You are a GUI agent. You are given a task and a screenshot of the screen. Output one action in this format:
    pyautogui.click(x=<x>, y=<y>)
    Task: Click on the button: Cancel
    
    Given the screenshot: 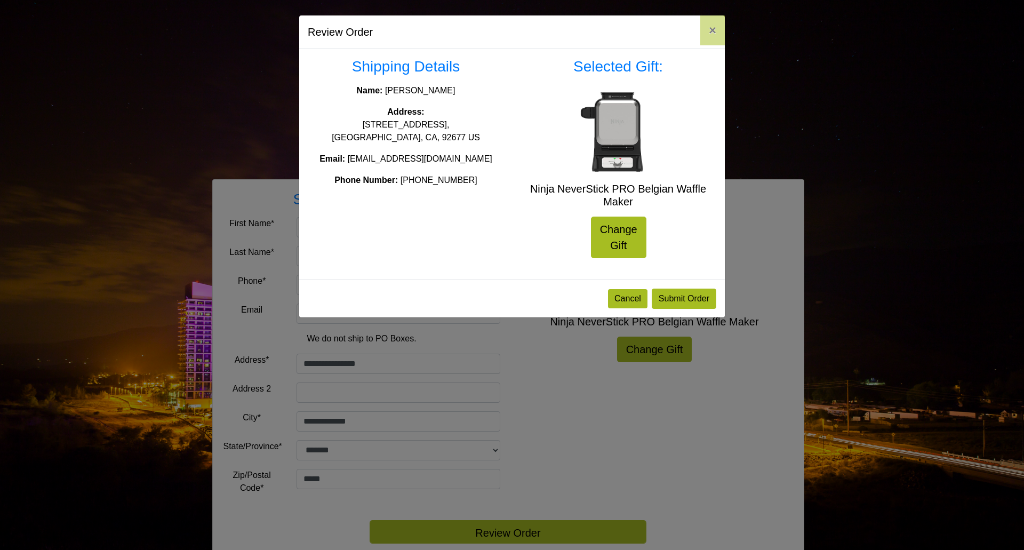 What is the action you would take?
    pyautogui.click(x=628, y=299)
    